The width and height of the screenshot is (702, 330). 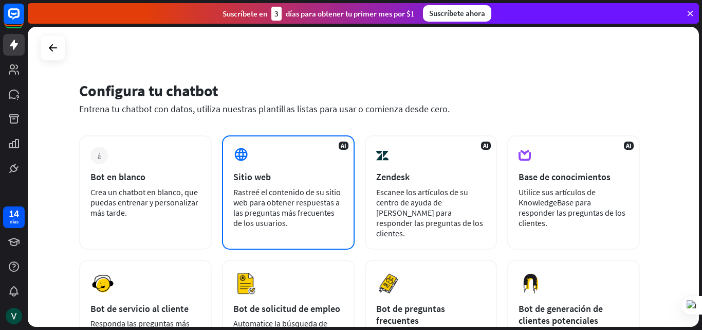 What do you see at coordinates (99, 155) in the screenshot?
I see `font: más` at bounding box center [99, 155].